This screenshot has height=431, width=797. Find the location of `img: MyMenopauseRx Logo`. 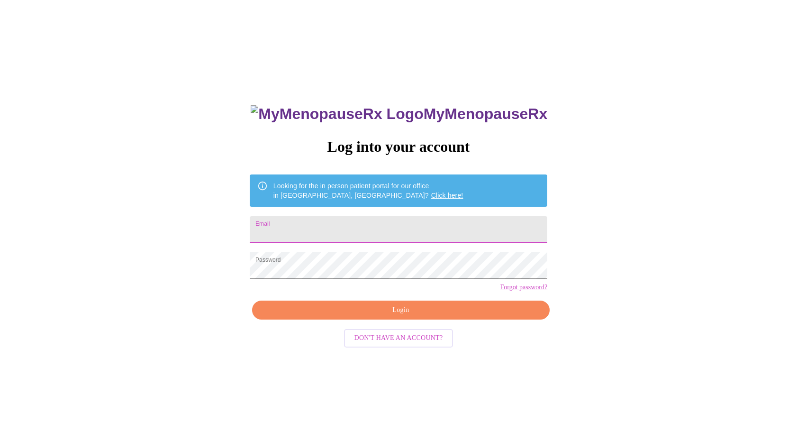

img: MyMenopauseRx Logo is located at coordinates (337, 114).